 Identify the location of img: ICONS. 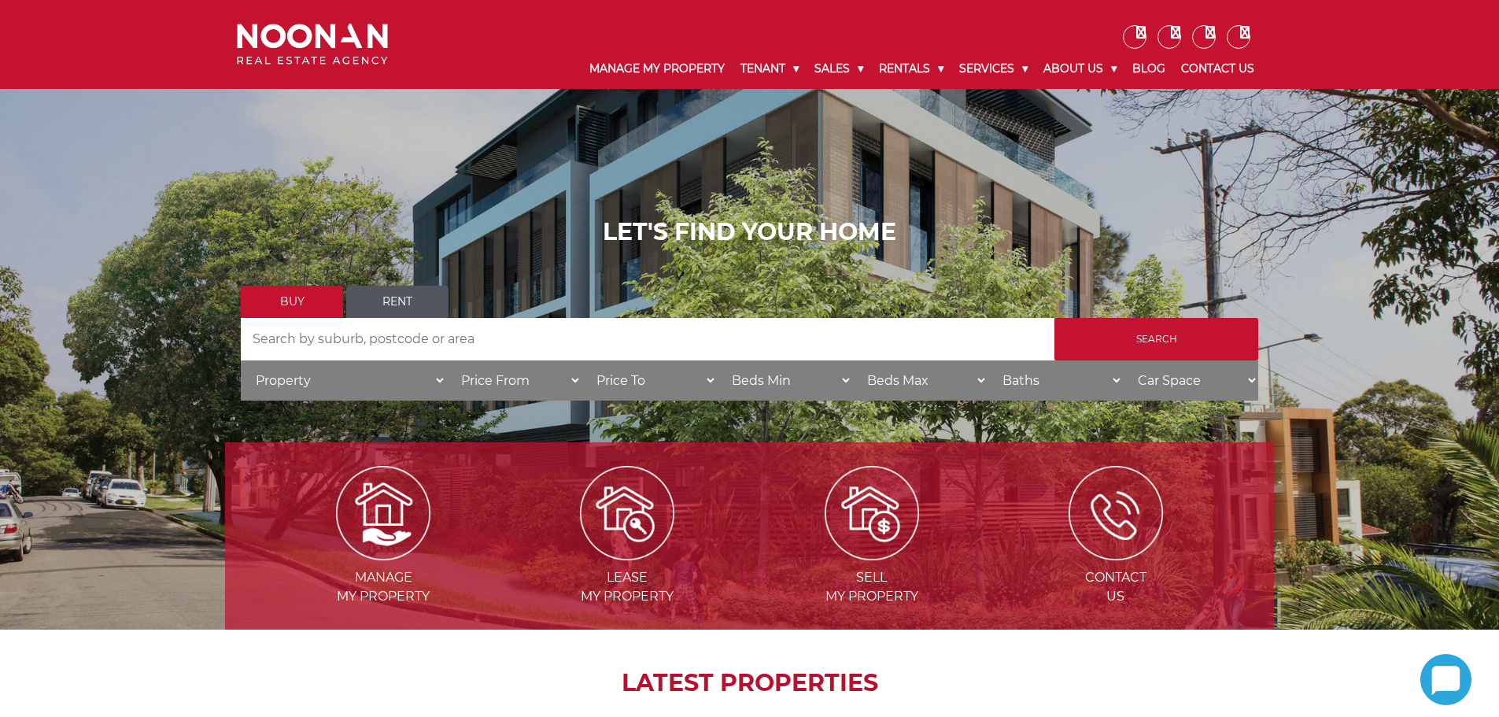
(1116, 513).